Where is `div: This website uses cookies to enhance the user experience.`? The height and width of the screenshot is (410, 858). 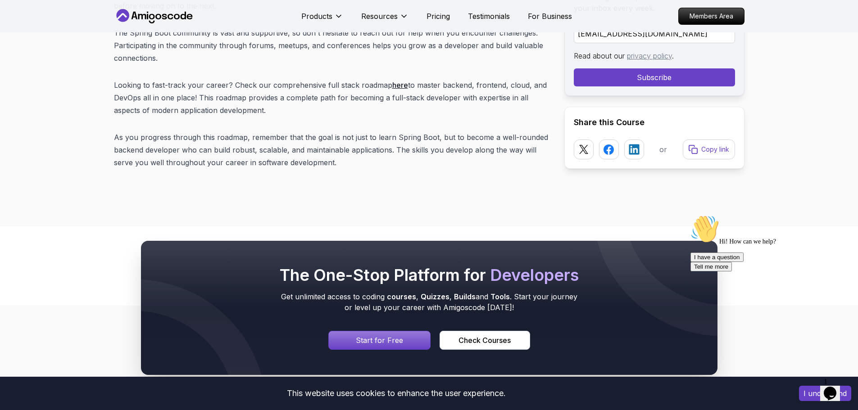
div: This website uses cookies to enhance the user experience. is located at coordinates (396, 394).